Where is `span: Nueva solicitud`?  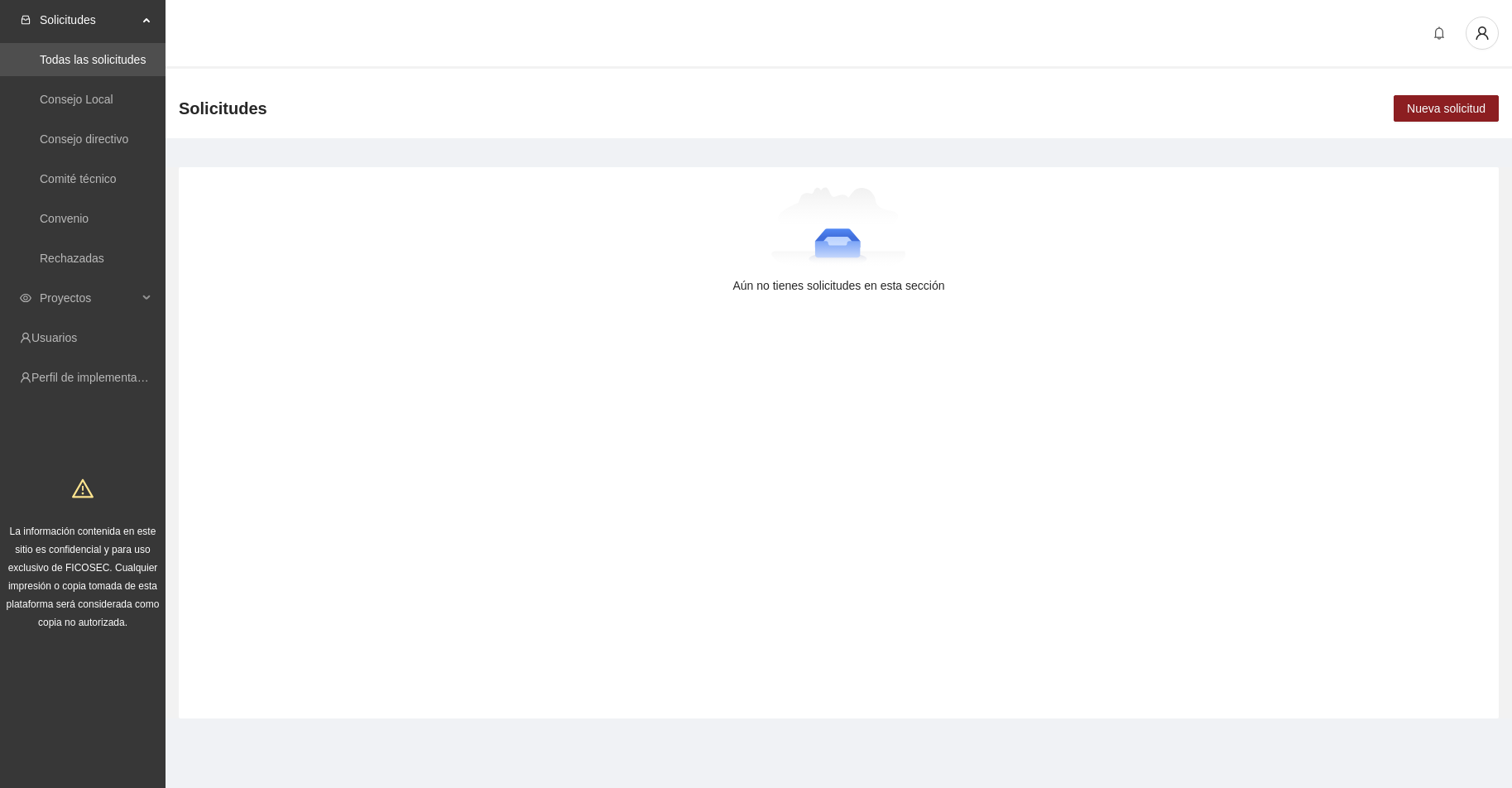
span: Nueva solicitud is located at coordinates (1446, 109).